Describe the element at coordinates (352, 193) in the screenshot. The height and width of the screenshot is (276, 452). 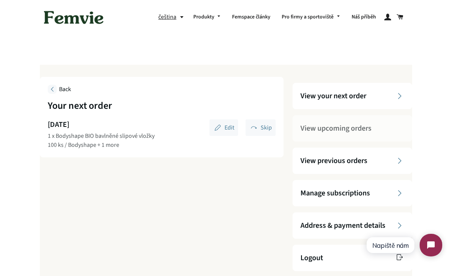
I see `a: Manage subscriptions` at that location.